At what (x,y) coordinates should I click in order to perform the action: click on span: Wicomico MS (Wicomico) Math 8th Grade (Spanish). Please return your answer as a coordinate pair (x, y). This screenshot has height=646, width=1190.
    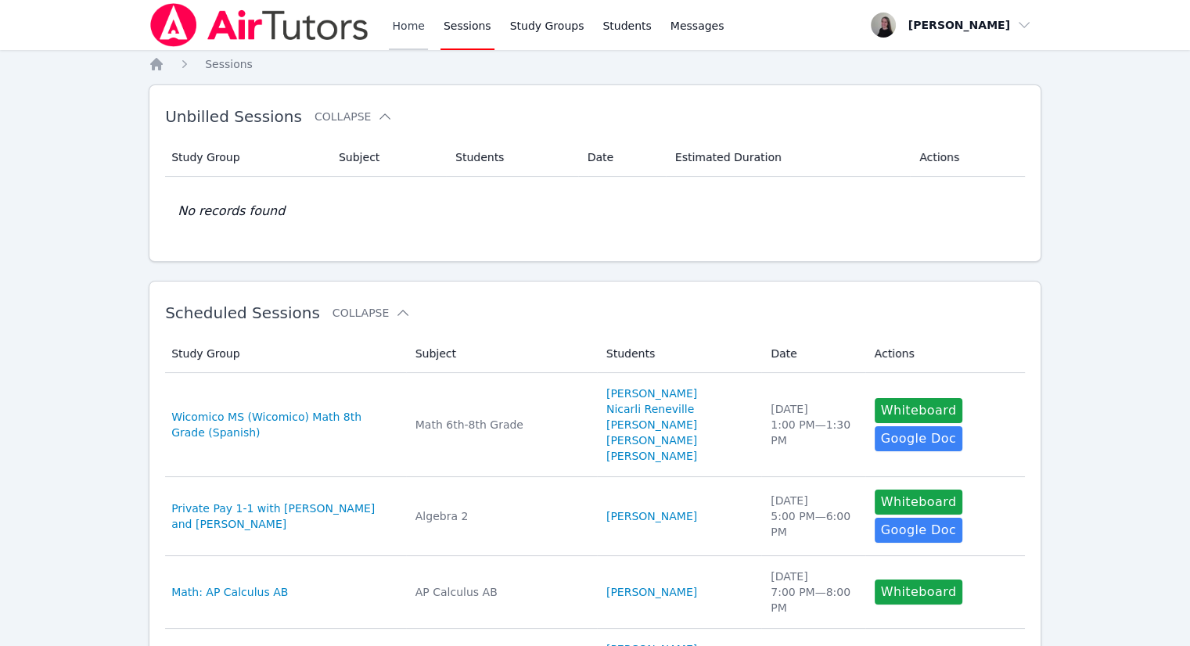
    Looking at the image, I should click on (284, 425).